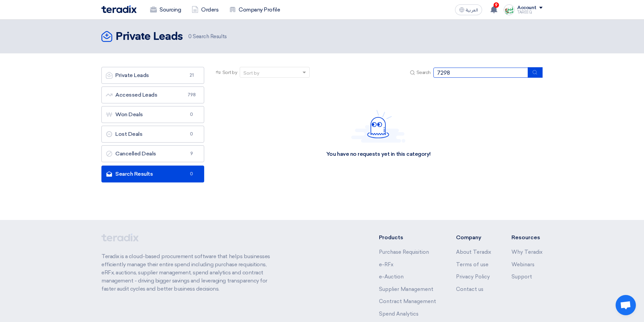 Image resolution: width=644 pixels, height=322 pixels. I want to click on li: Products, so click(407, 238).